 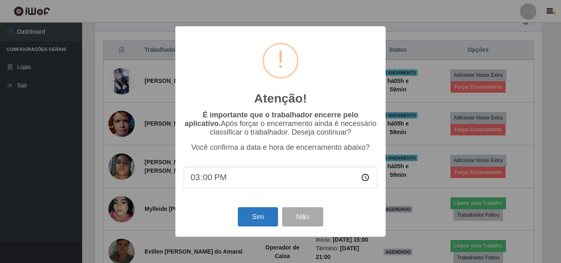 I want to click on b: É importante que o trabalhador encerre pelo aplicativo., so click(x=271, y=119).